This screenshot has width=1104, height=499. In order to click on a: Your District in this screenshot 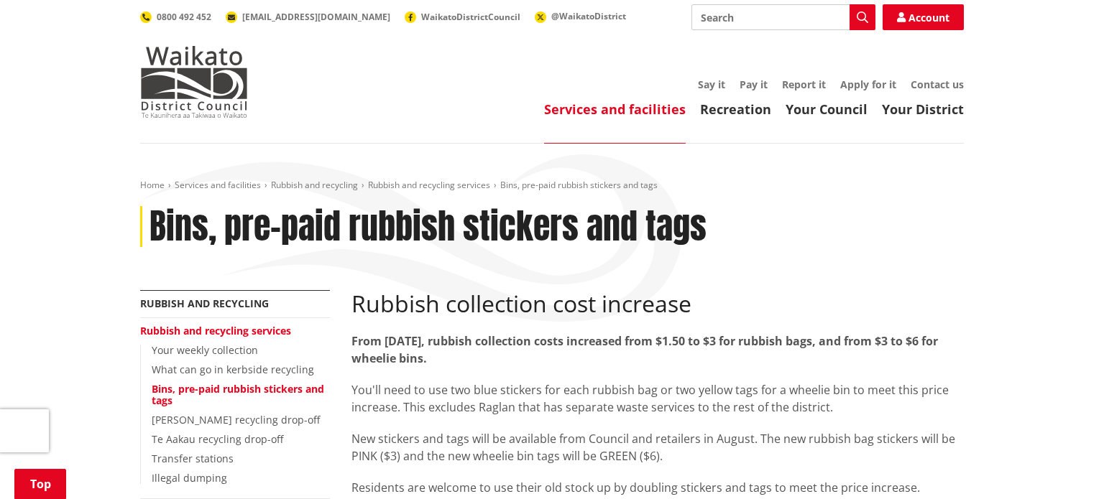, I will do `click(923, 109)`.